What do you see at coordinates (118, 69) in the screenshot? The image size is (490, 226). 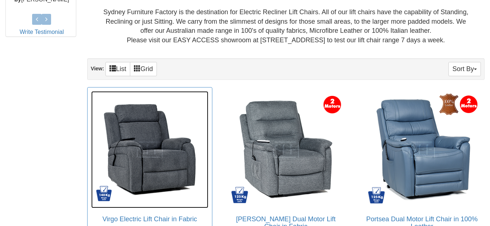 I see `a: List` at bounding box center [118, 69].